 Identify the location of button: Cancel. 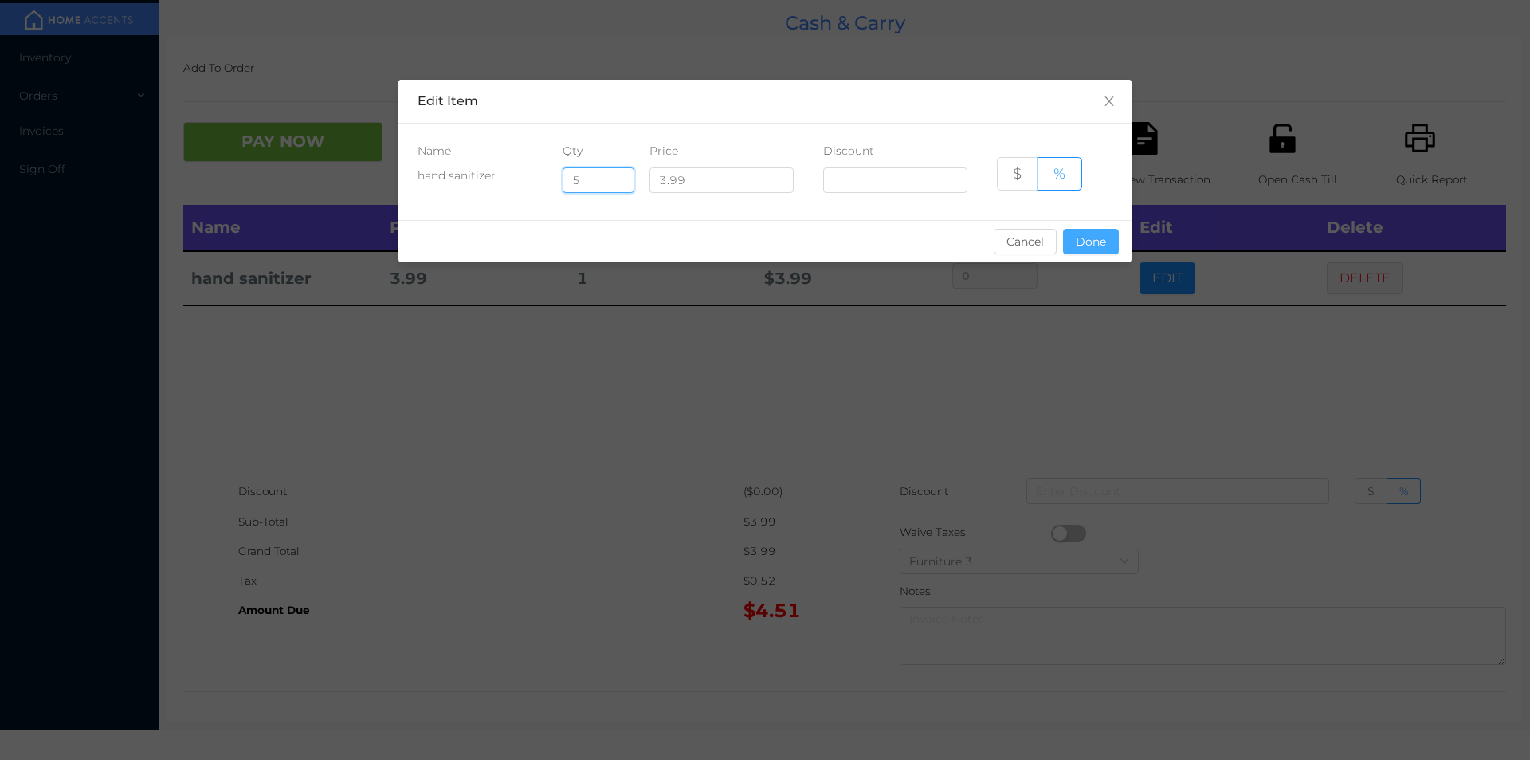
(1025, 242).